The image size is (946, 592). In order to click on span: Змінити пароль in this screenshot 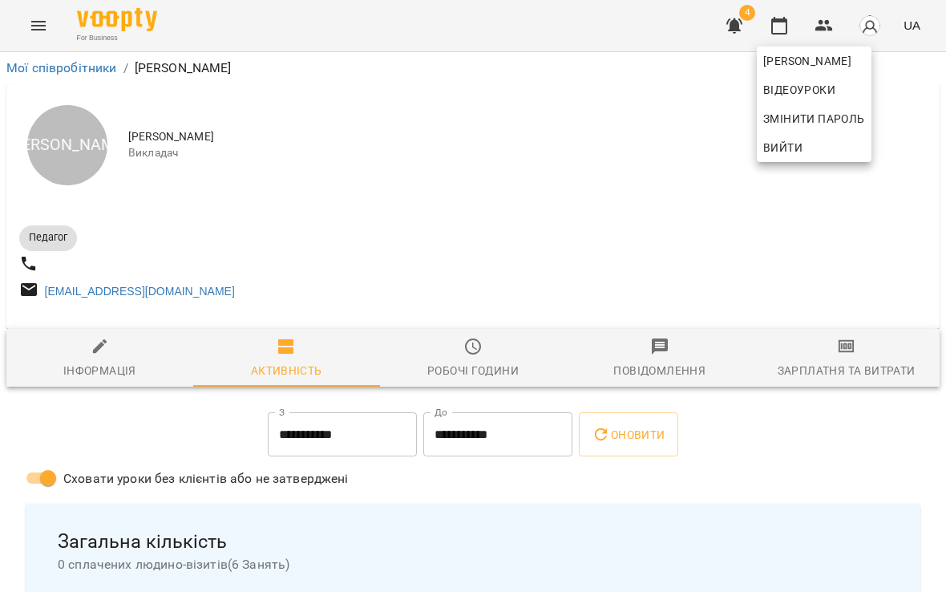, I will do `click(814, 119)`.